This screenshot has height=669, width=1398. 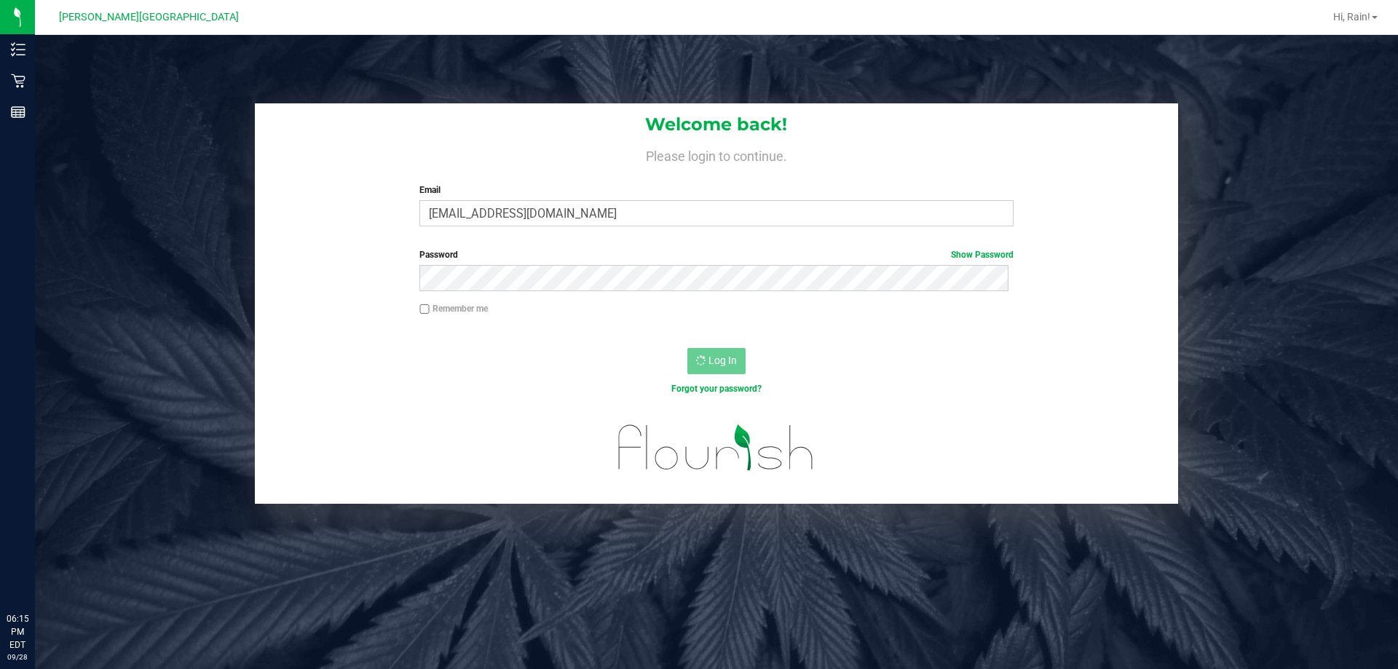 What do you see at coordinates (717, 125) in the screenshot?
I see `h1: Welcome back!` at bounding box center [717, 125].